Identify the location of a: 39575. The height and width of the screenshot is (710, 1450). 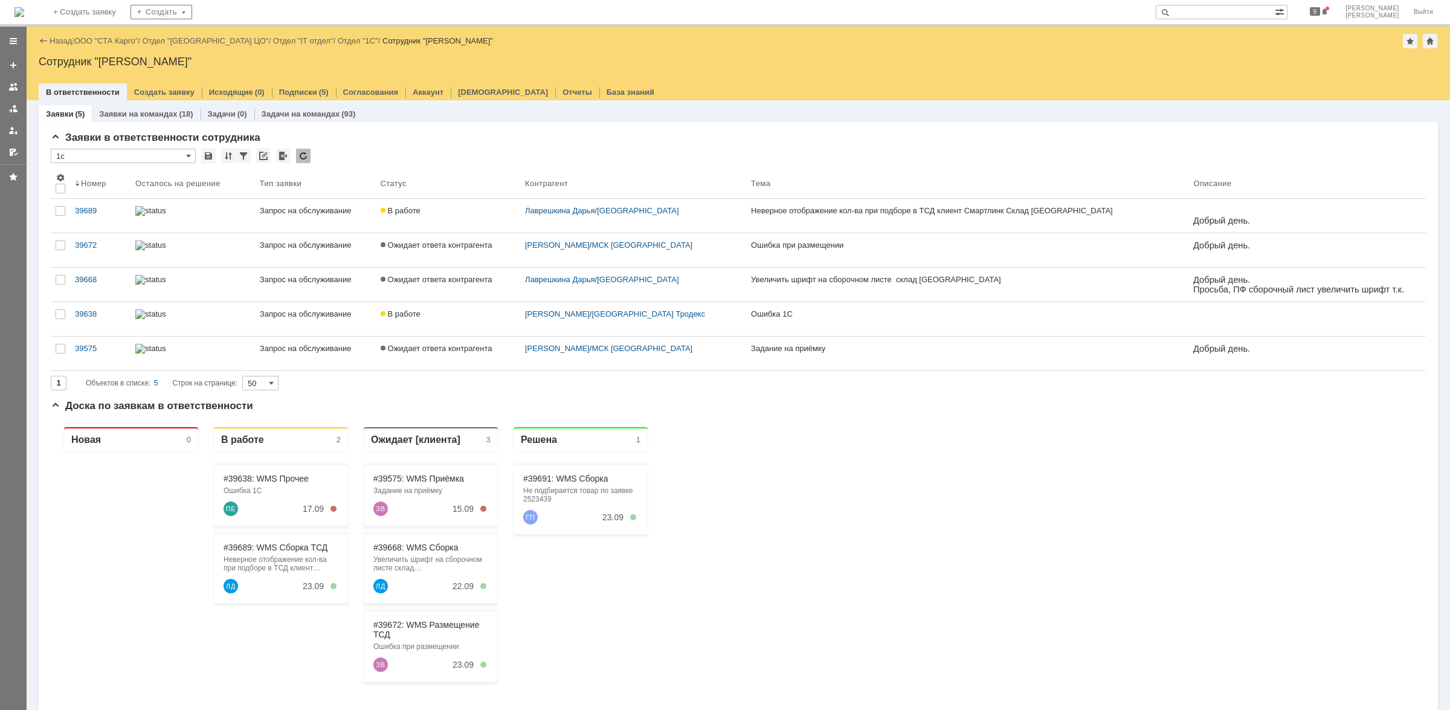
(100, 353).